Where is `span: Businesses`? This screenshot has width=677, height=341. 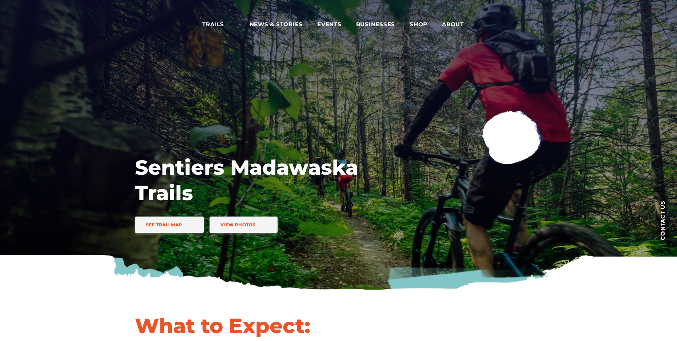
span: Businesses is located at coordinates (376, 24).